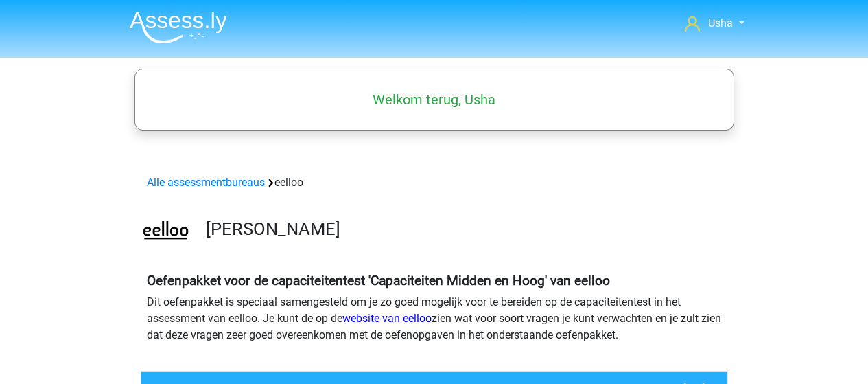  What do you see at coordinates (178, 27) in the screenshot?
I see `img: Assessly` at bounding box center [178, 27].